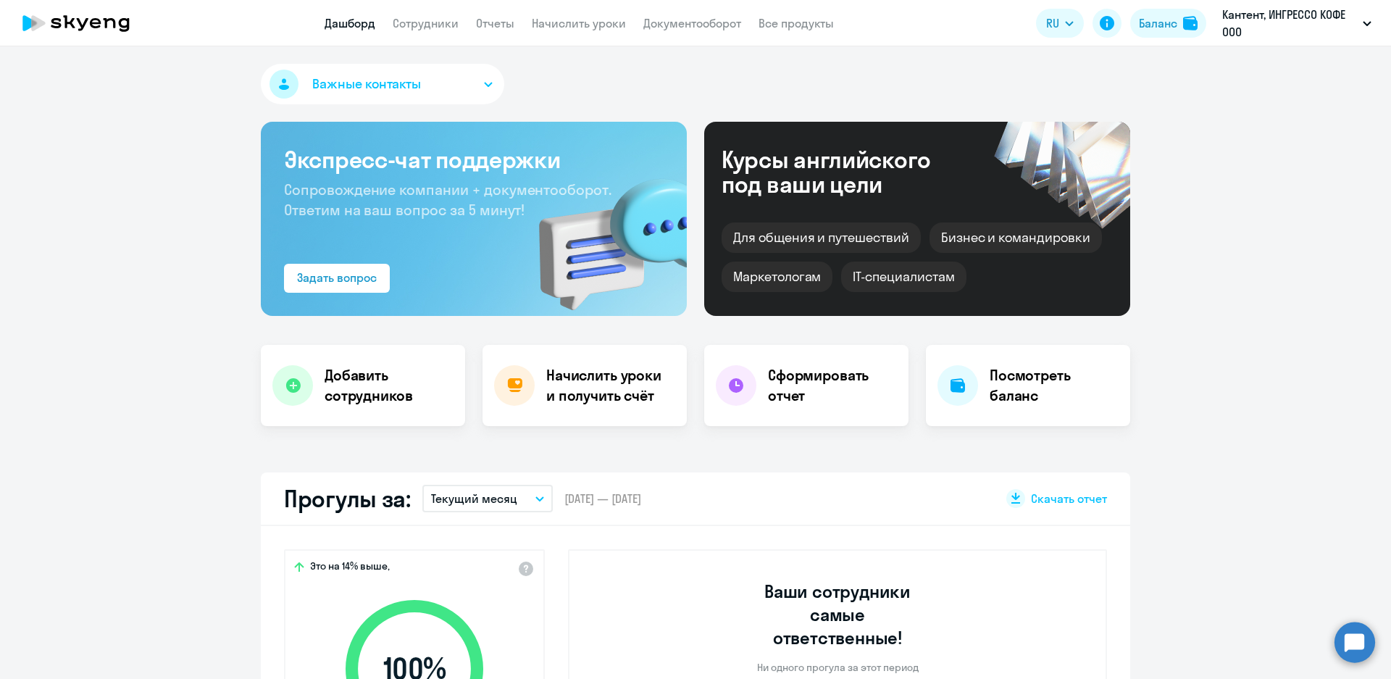  I want to click on div: Курсы английского под ваши цели, so click(845, 172).